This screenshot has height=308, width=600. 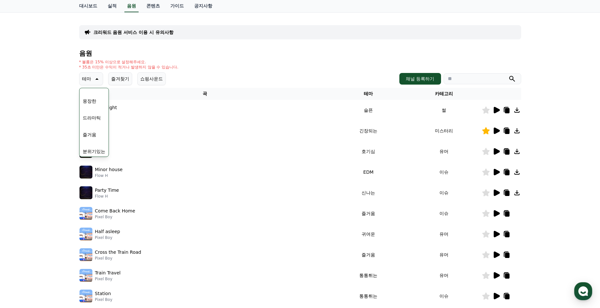 What do you see at coordinates (108, 273) in the screenshot?
I see `p: Train Travel` at bounding box center [108, 273].